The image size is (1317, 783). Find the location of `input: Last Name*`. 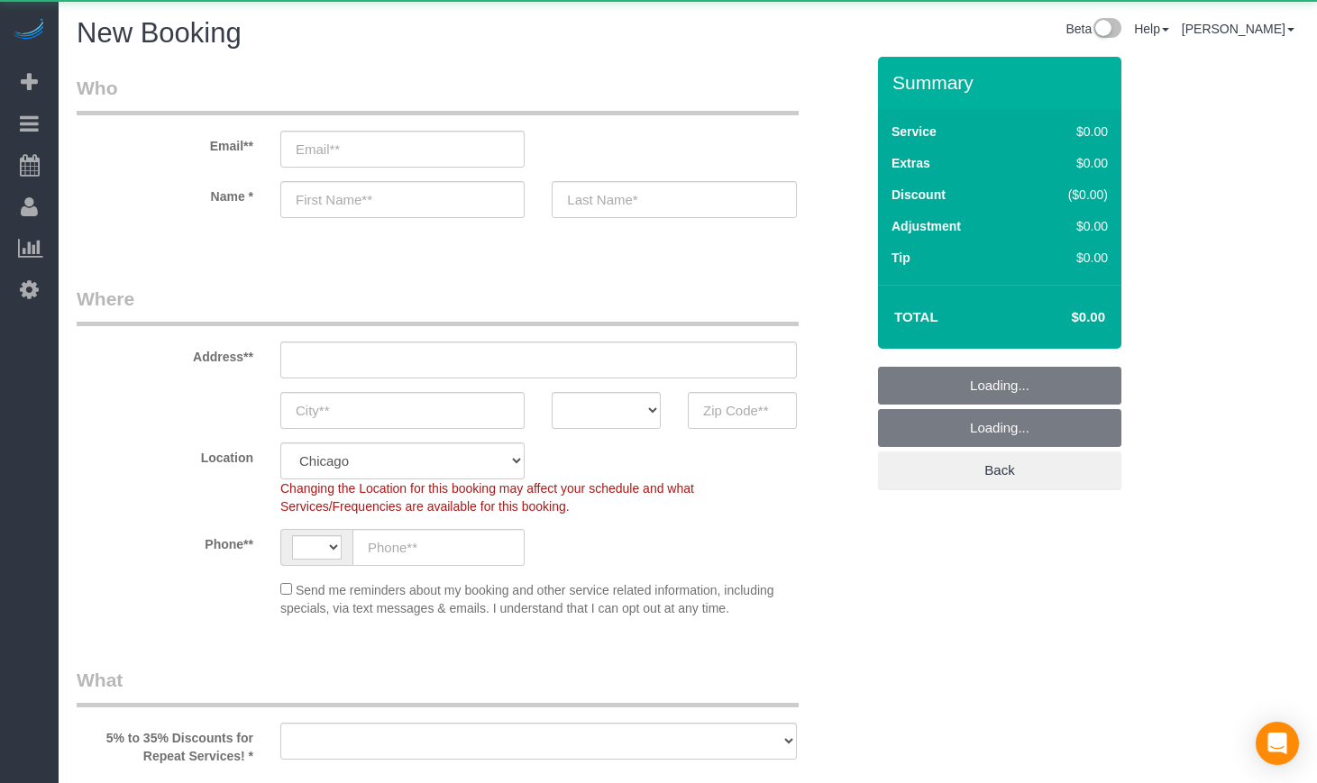

input: Last Name* is located at coordinates (673, 199).